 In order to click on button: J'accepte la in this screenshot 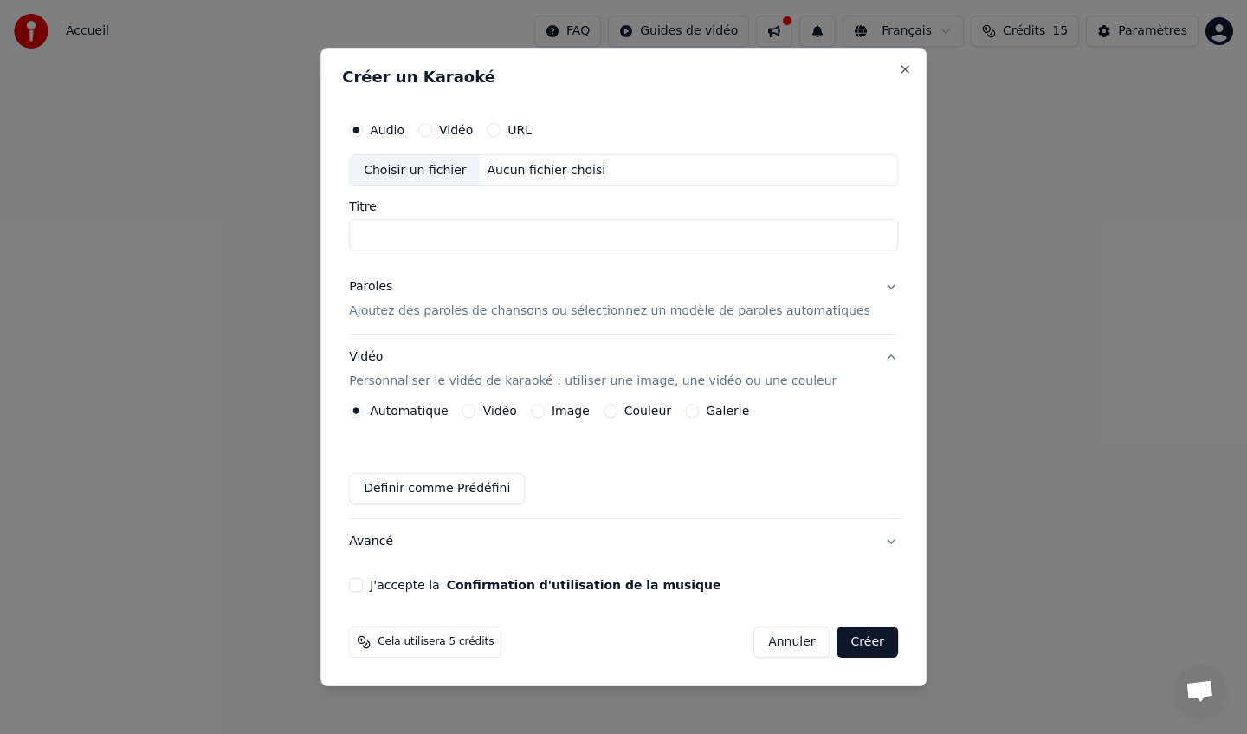, I will do `click(584, 585)`.